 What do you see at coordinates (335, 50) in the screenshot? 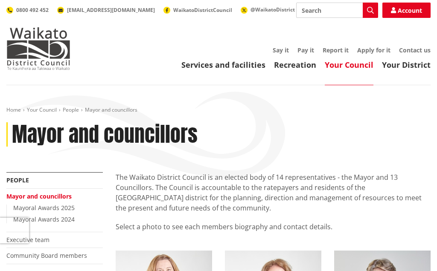
I see `a: Report it` at bounding box center [335, 50].